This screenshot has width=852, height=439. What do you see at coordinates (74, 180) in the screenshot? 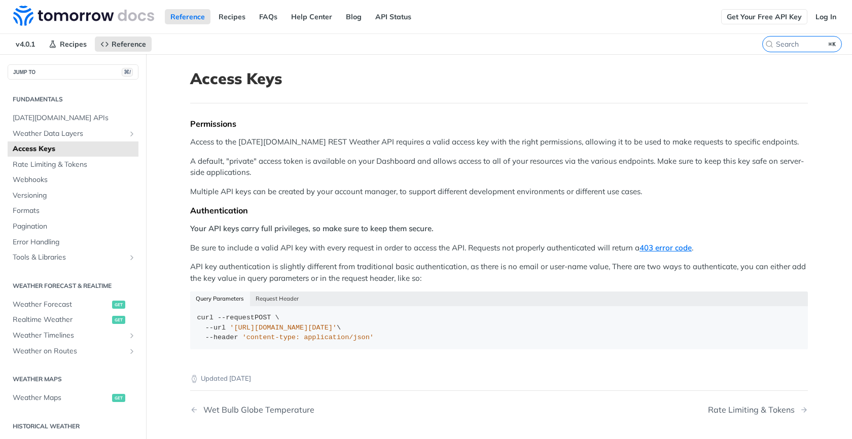
I see `span: Webhooks` at bounding box center [74, 180].